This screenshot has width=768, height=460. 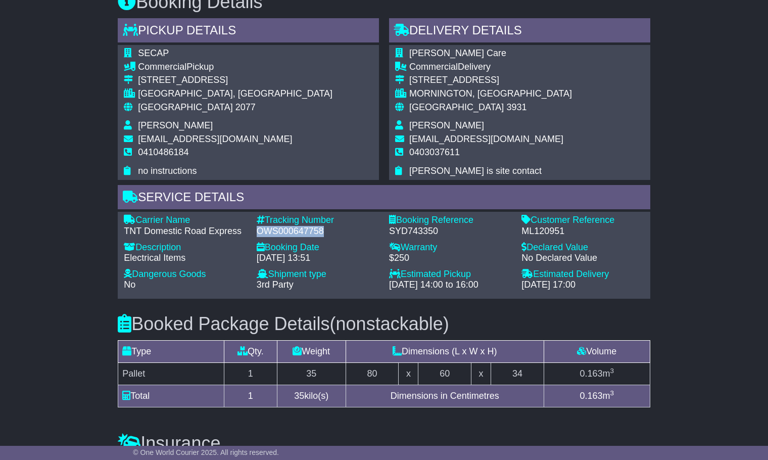 What do you see at coordinates (311, 351) in the screenshot?
I see `td: Weight` at bounding box center [311, 351].